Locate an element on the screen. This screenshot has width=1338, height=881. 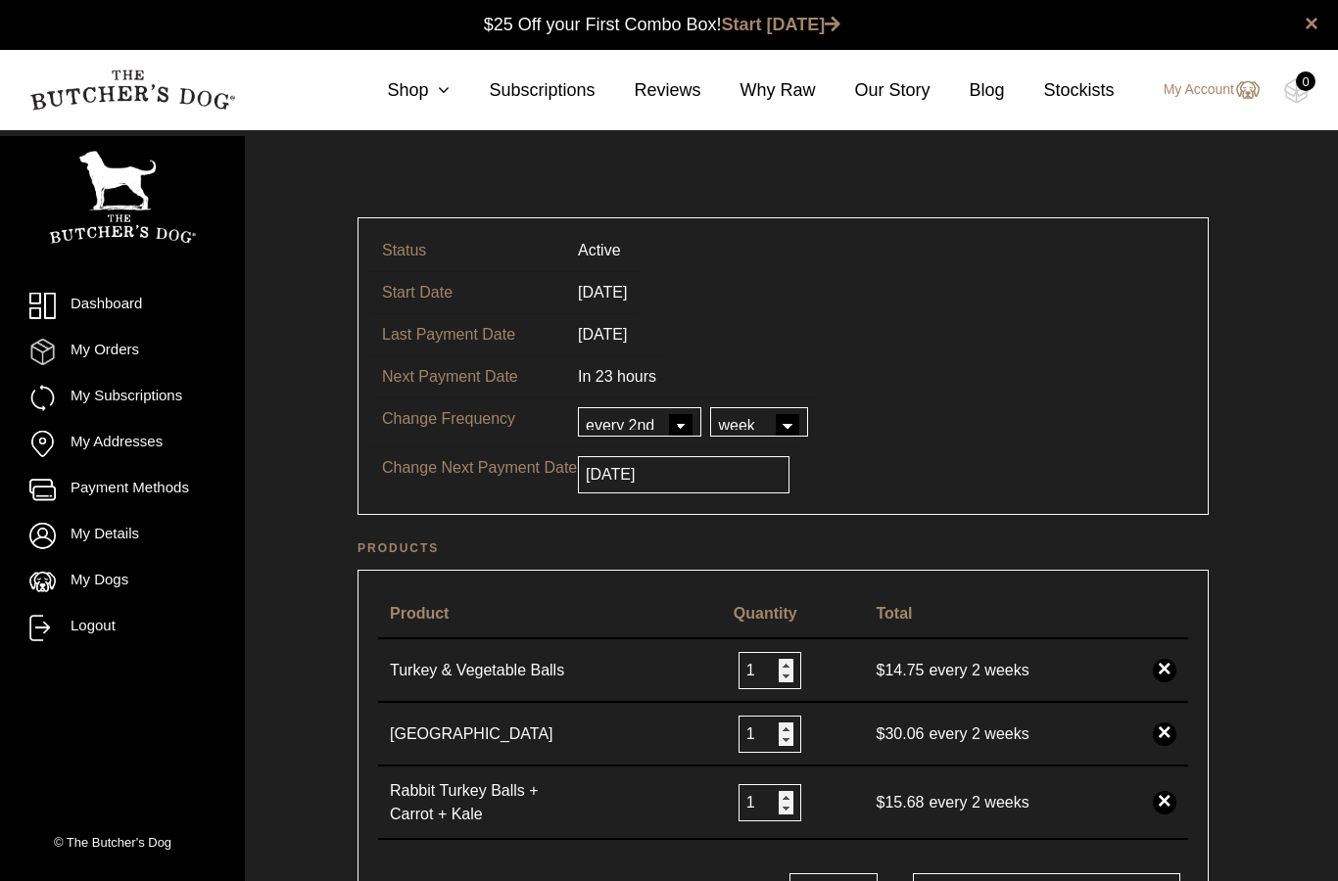
td: Active is located at coordinates (599, 251).